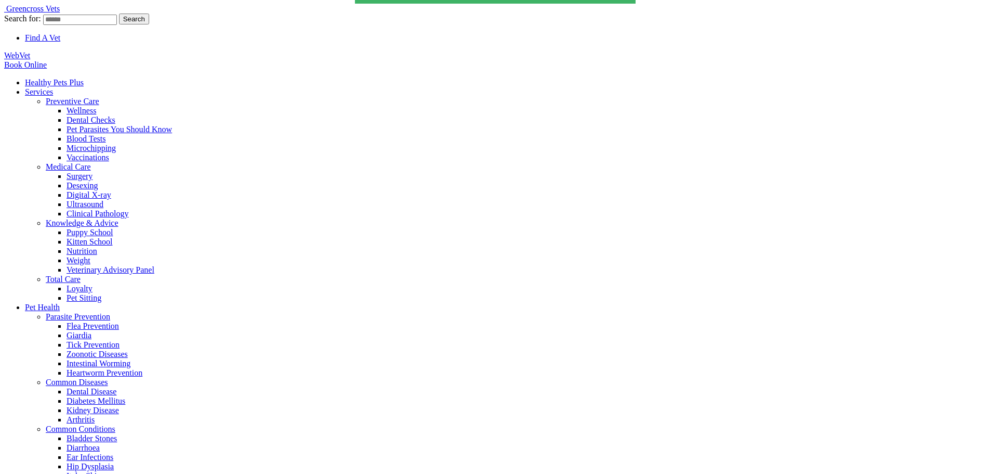  I want to click on a: Zoonotic Diseases, so click(97, 354).